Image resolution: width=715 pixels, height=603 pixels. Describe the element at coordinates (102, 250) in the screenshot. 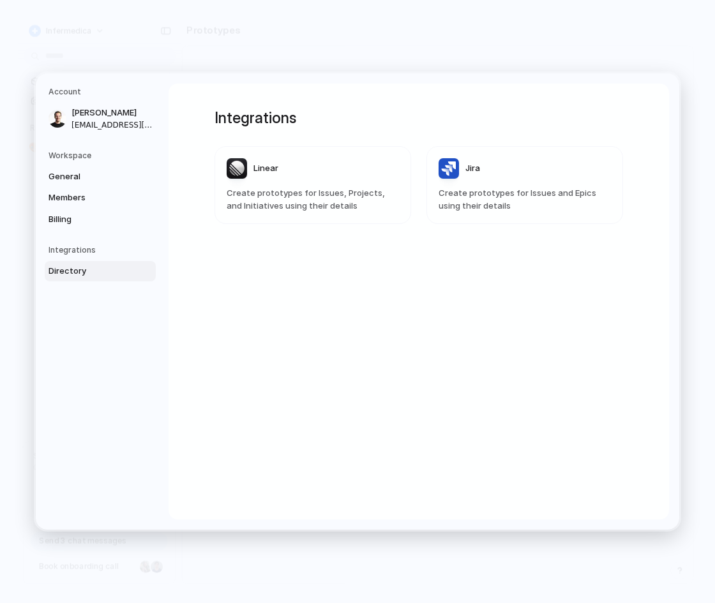

I see `h5: Integrations` at that location.